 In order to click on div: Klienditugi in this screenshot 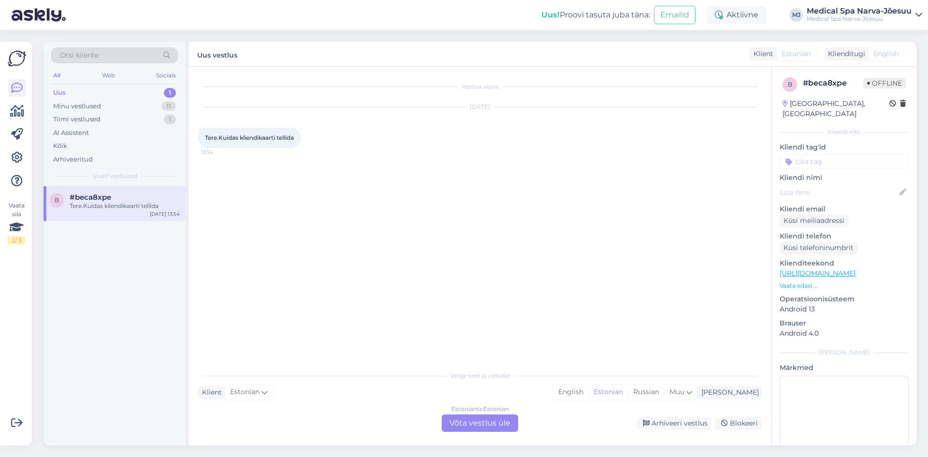, I will do `click(844, 54)`.